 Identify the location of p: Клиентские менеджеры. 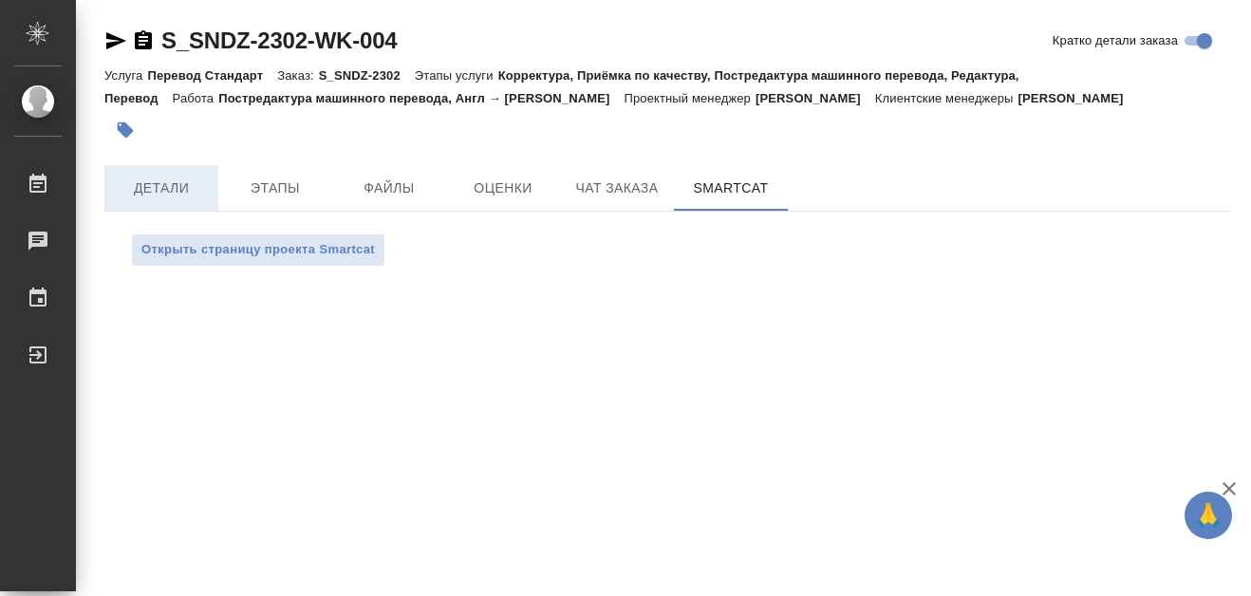
(946, 98).